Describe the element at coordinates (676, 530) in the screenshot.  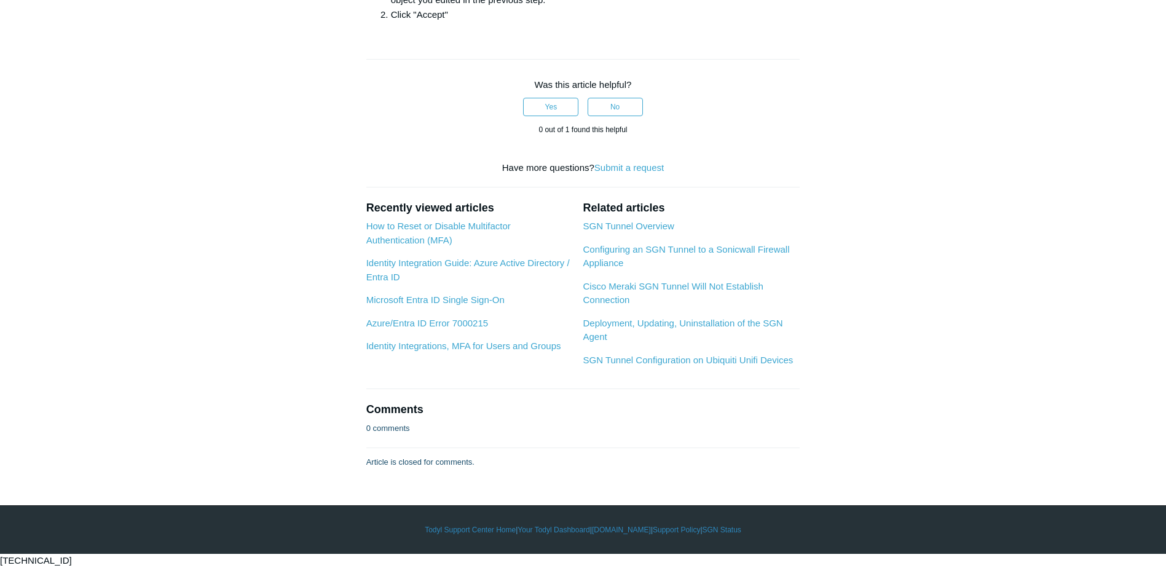
I see `a: Support Policy` at that location.